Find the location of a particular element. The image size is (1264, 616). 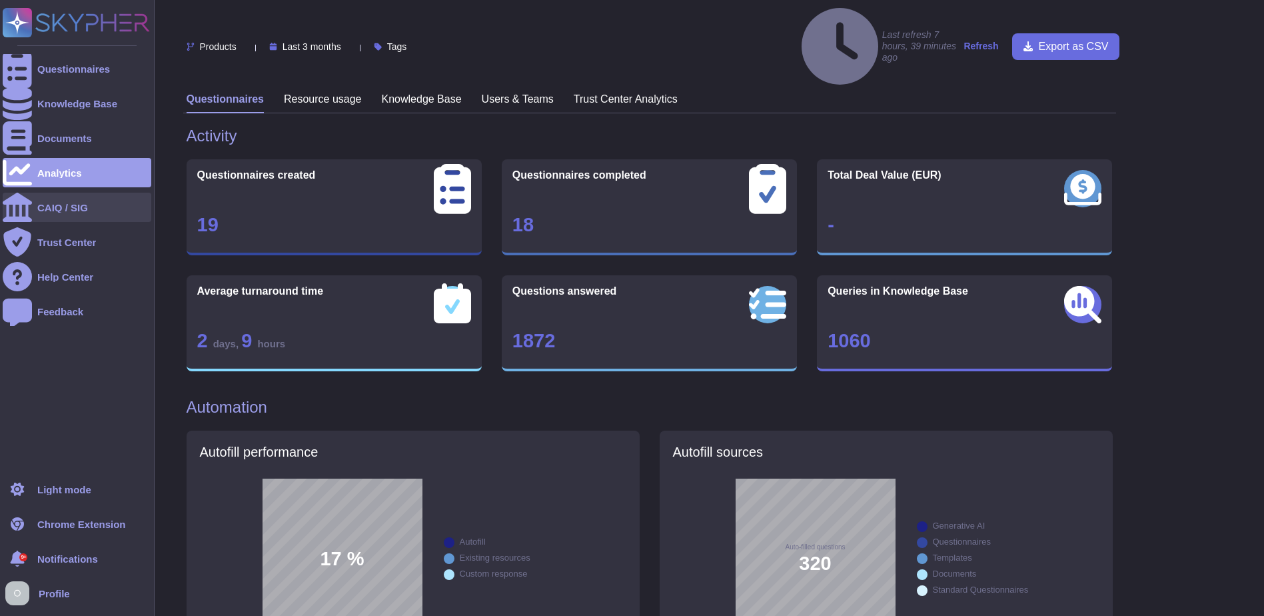

button: Export as CSV is located at coordinates (1066, 47).